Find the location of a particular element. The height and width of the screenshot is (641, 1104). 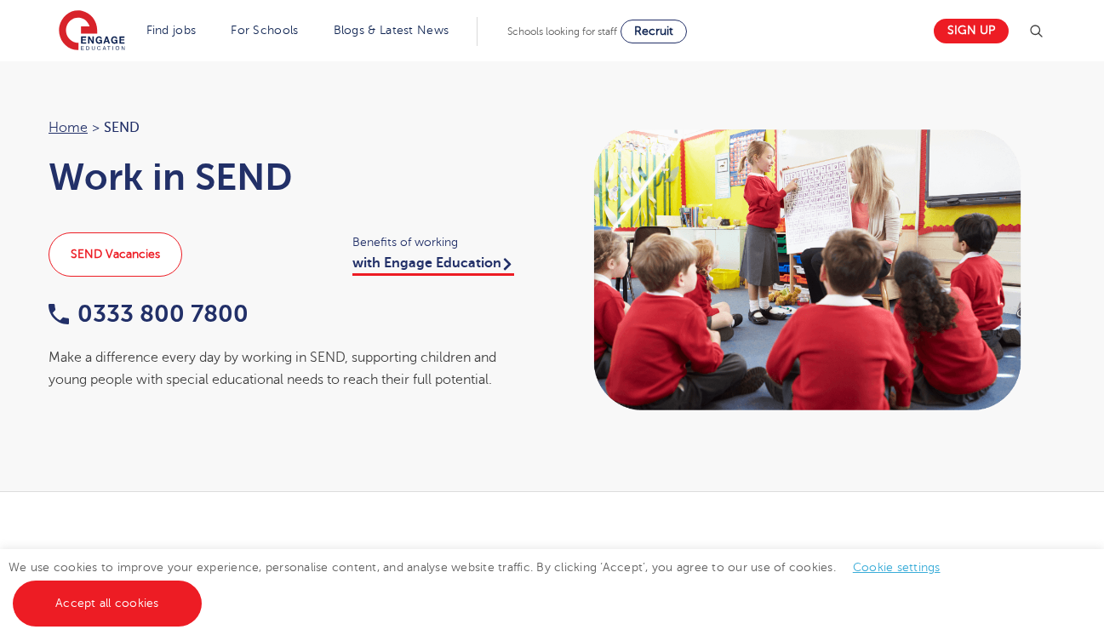

a: Accept all cookies is located at coordinates (107, 603).